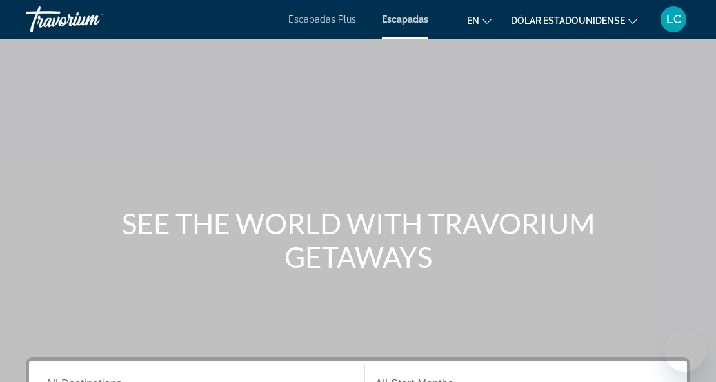 Image resolution: width=716 pixels, height=382 pixels. Describe the element at coordinates (90, 19) in the screenshot. I see `a: Travorium` at that location.